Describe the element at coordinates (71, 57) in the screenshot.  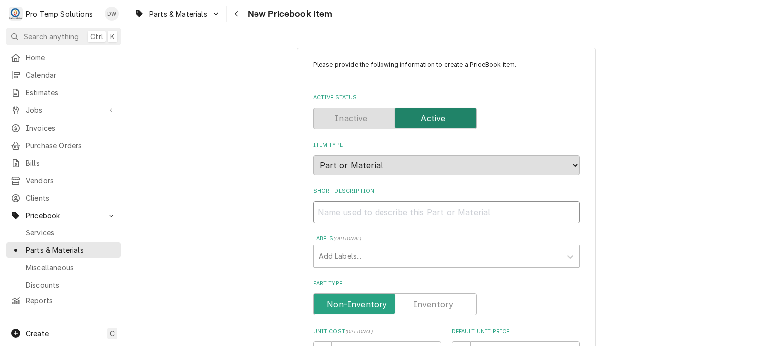
I see `span: Home` at that location.